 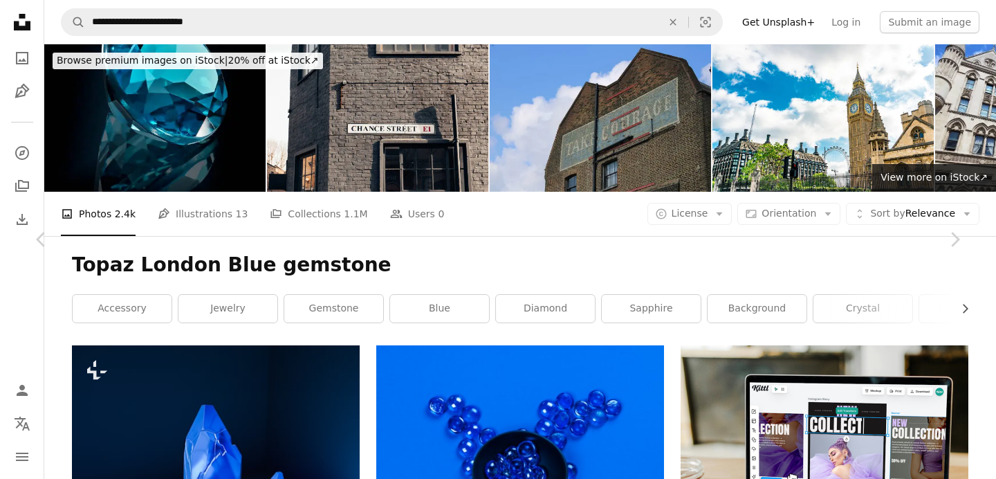 I want to click on span: 0, so click(x=441, y=214).